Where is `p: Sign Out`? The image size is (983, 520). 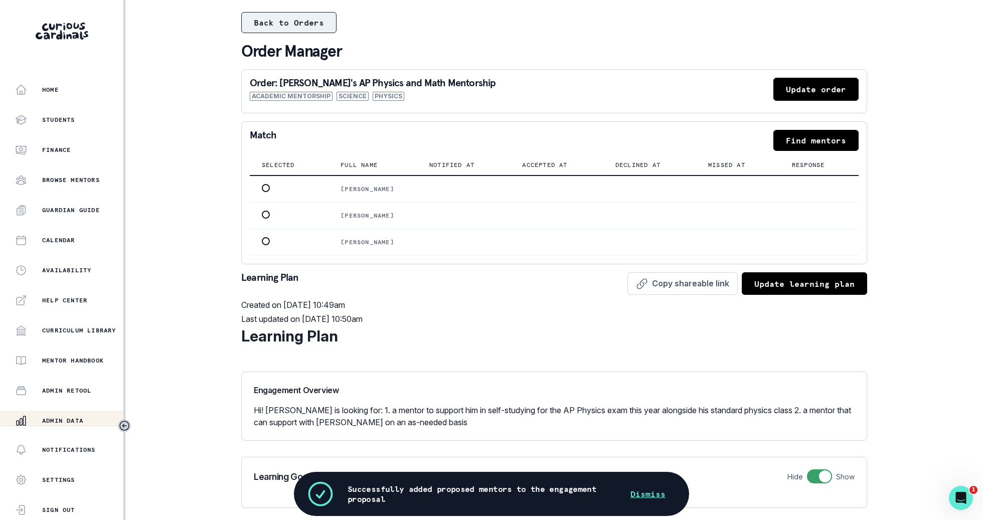
p: Sign Out is located at coordinates (59, 510).